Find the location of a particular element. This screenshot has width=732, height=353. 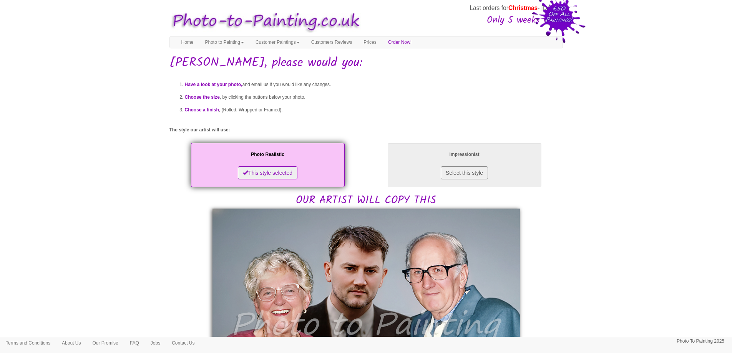

span: Choose the size is located at coordinates (202, 97).